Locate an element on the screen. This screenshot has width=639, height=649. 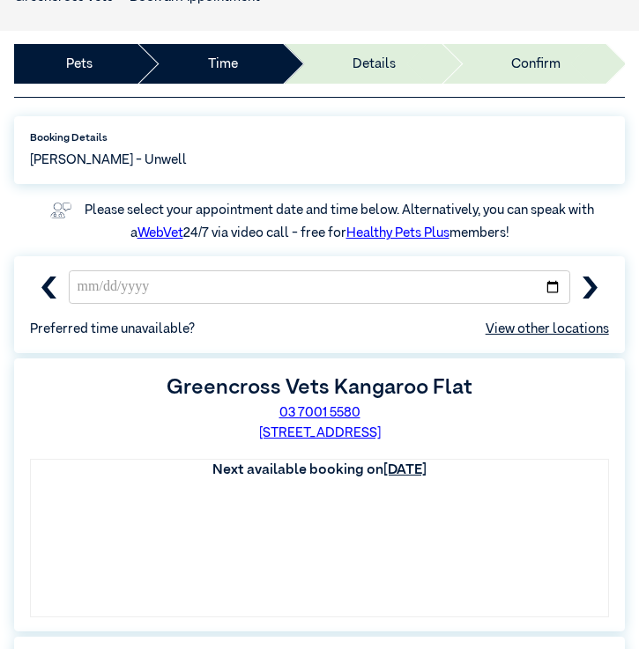
label: Booking Details is located at coordinates (319, 138).